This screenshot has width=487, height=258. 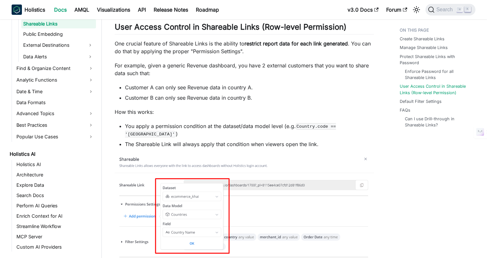 What do you see at coordinates (244, 47) in the screenshot?
I see `p: One crucial feature of Shareable Links is the ability to . You can do that by applying the proper...` at bounding box center [244, 47].